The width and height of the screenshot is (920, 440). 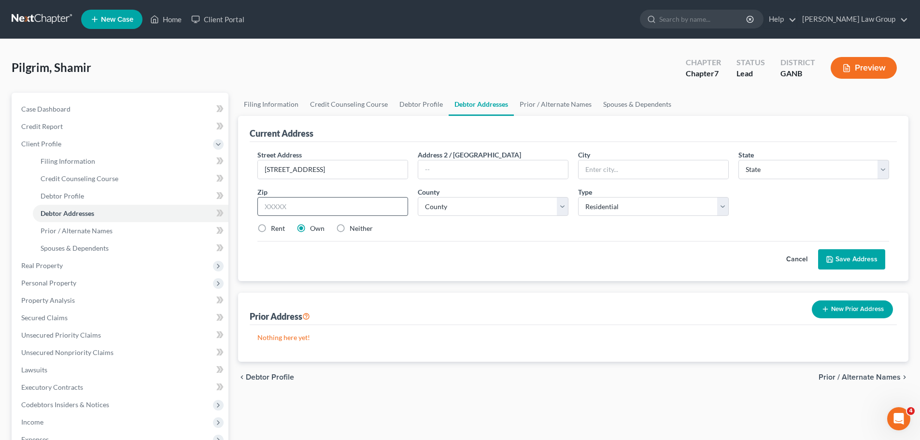 What do you see at coordinates (121, 353) in the screenshot?
I see `a: Unsecured Nonpriority Claims` at bounding box center [121, 353].